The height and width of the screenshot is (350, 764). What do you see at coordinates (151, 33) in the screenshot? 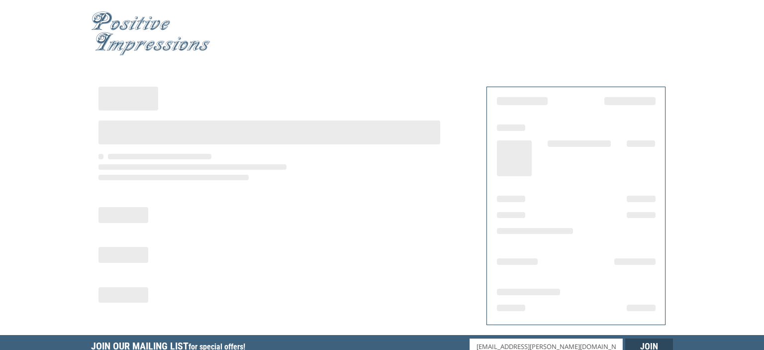
I see `img: Positive Impressions` at bounding box center [151, 33].